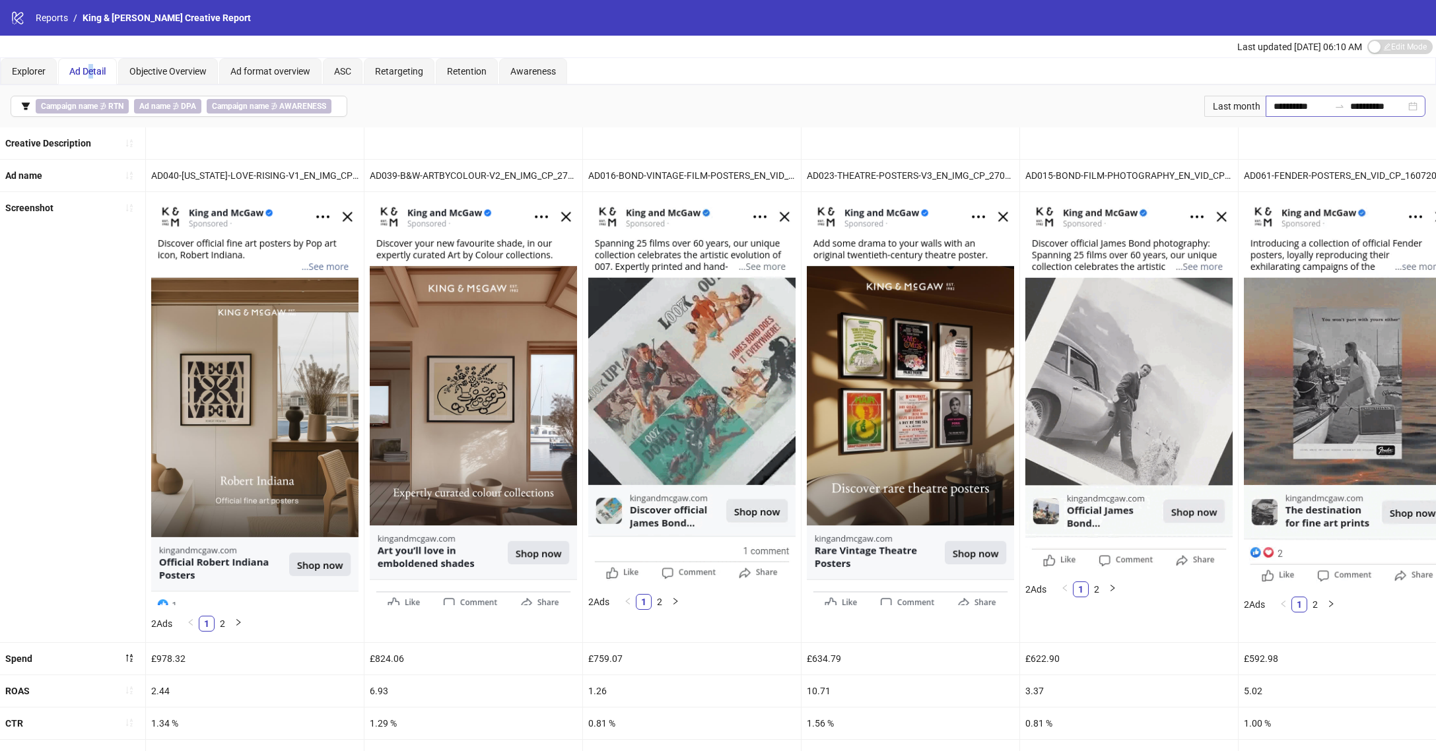 This screenshot has width=1436, height=751. What do you see at coordinates (1129, 384) in the screenshot?
I see `img: Screenshot 6781767195118` at bounding box center [1129, 384].